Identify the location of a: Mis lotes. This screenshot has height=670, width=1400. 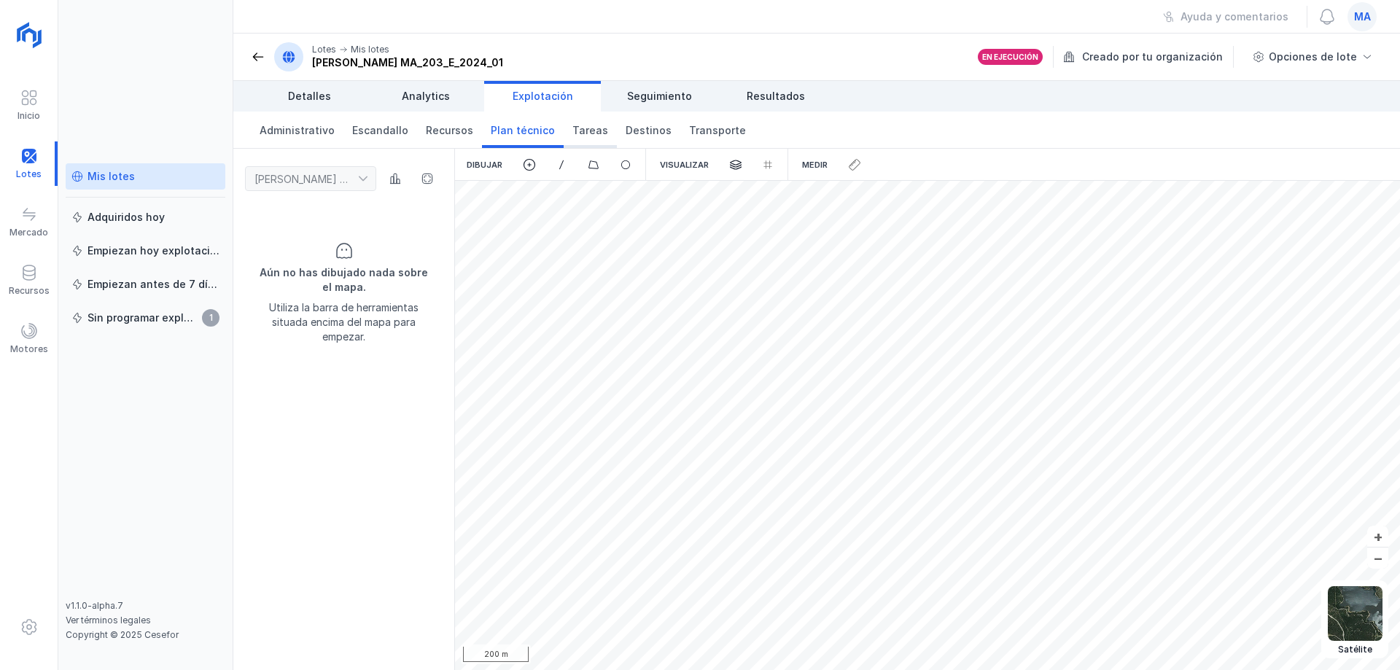
(145, 176).